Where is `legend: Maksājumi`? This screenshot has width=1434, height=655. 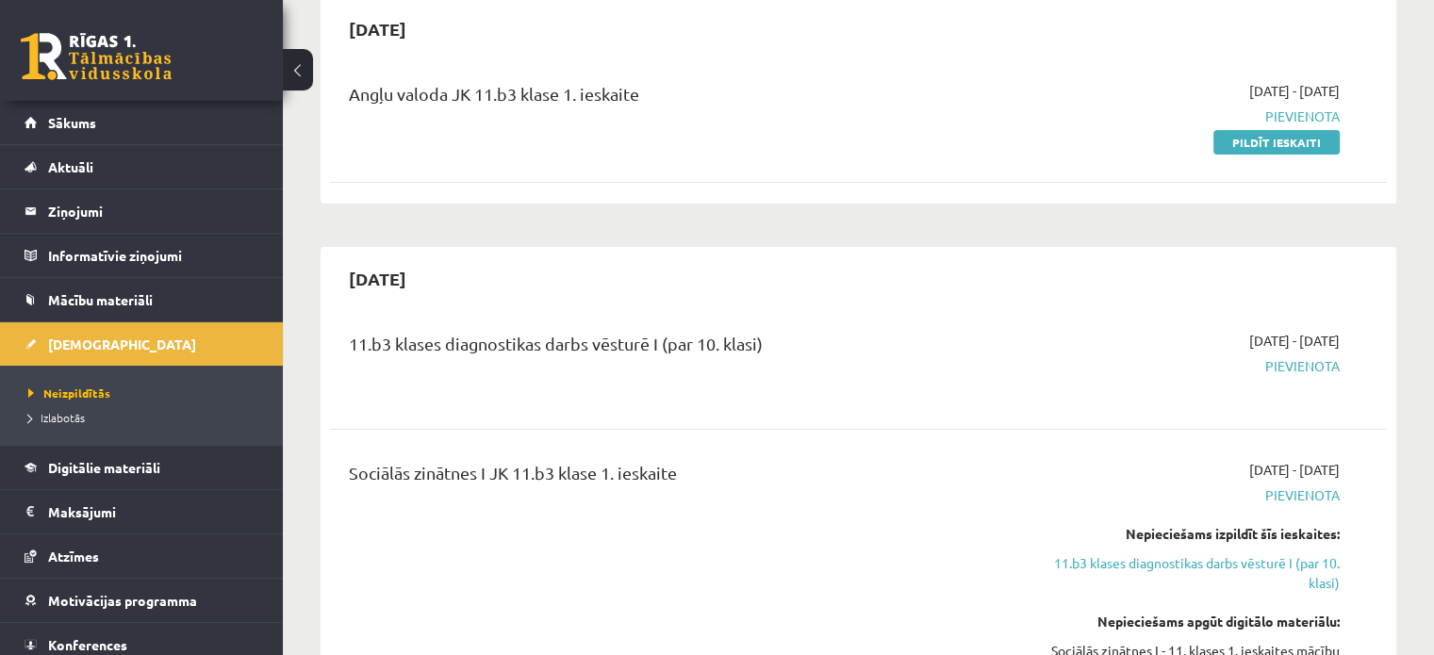 legend: Maksājumi is located at coordinates (154, 512).